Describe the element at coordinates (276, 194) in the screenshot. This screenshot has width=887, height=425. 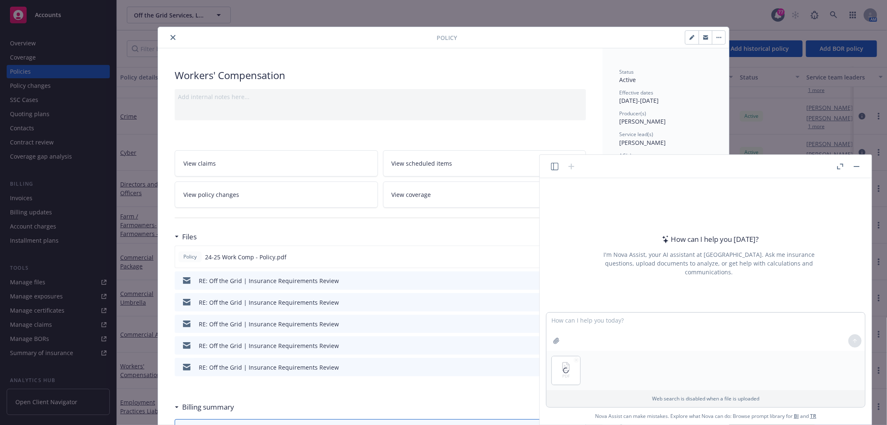
I see `a: View policy changes` at that location.